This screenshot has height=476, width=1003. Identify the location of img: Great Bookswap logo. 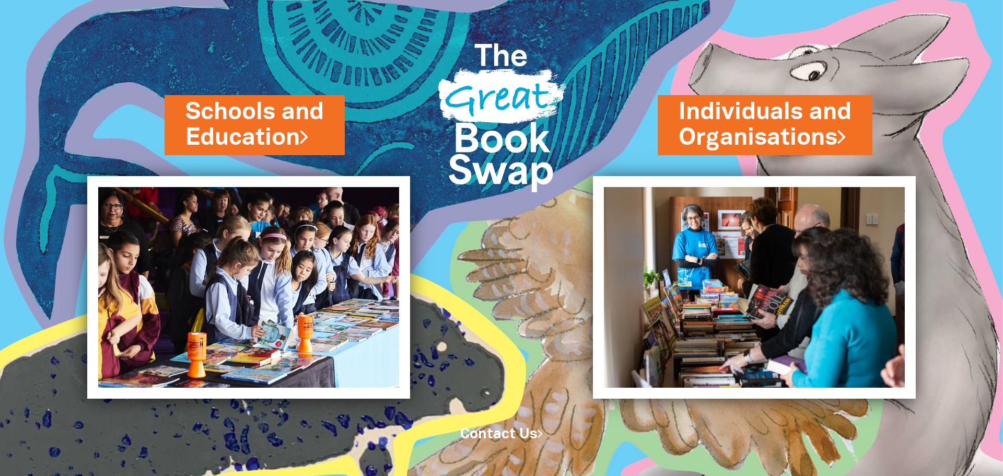
(501, 113).